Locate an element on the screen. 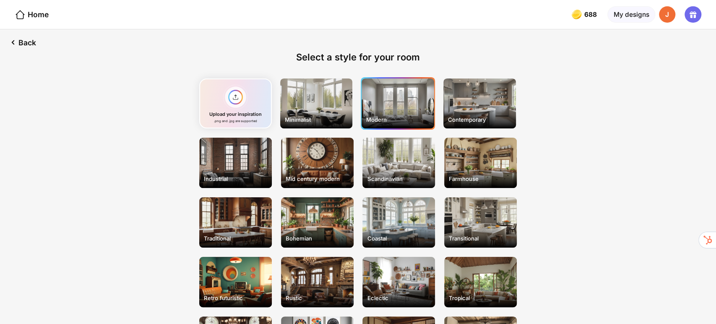  span: 688 is located at coordinates (591, 15).